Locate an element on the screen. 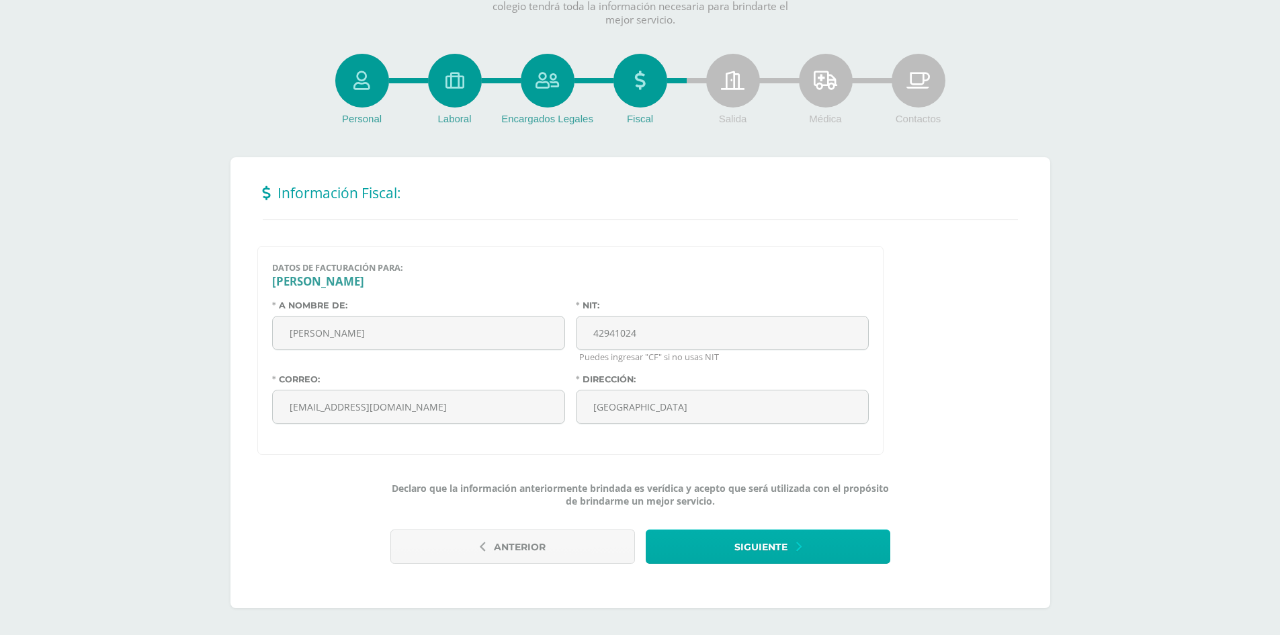  span: Personal is located at coordinates (362, 118).